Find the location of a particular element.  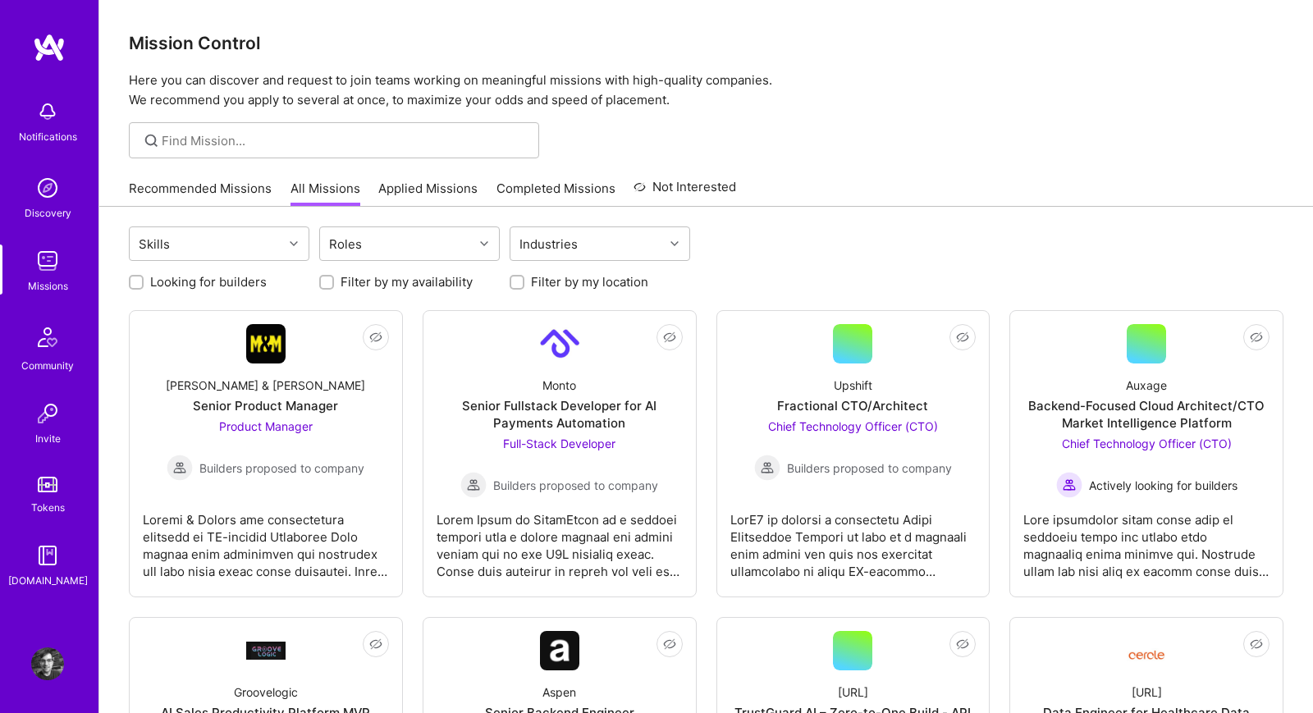

img: tokens is located at coordinates (48, 484).